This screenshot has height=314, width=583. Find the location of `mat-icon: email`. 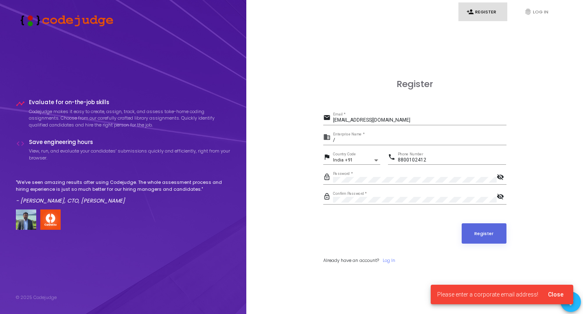

mat-icon: email is located at coordinates (328, 118).